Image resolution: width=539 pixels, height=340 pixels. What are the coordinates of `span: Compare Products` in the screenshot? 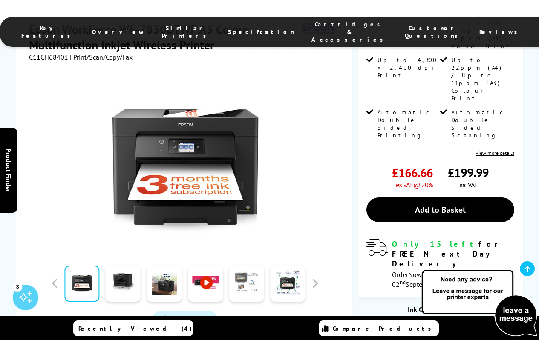 It's located at (384, 329).